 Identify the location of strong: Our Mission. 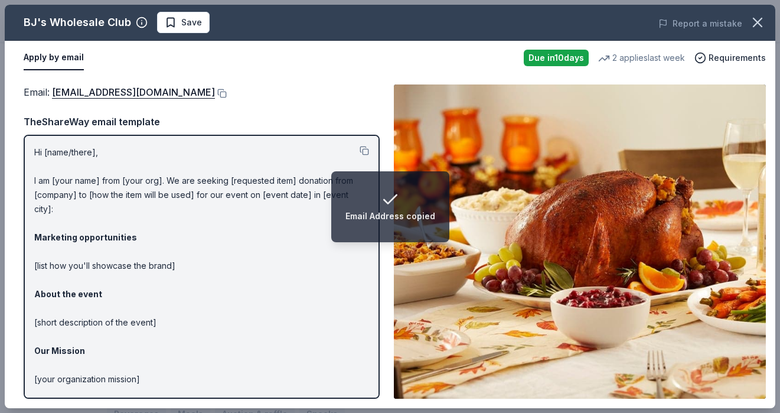
(60, 350).